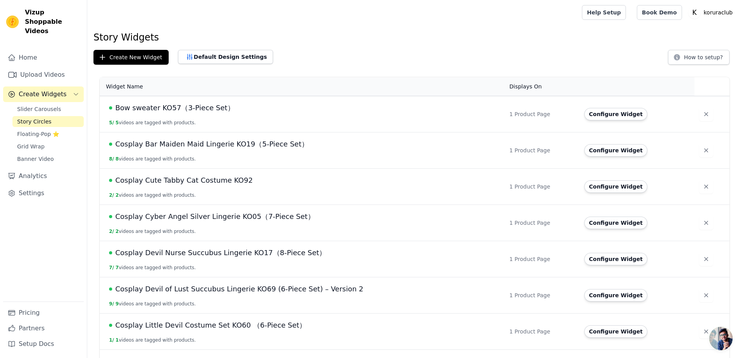 The height and width of the screenshot is (358, 742). Describe the element at coordinates (152, 304) in the screenshot. I see `button: 9/ 9videos are tagged with products.` at that location.